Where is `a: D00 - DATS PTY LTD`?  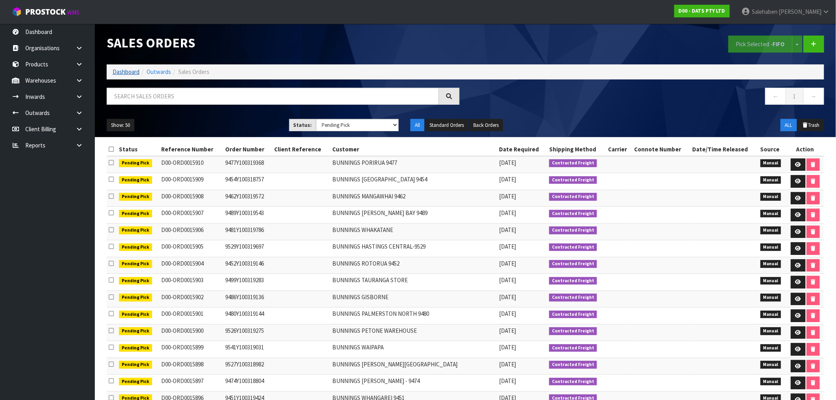 a: D00 - DATS PTY LTD is located at coordinates (702, 11).